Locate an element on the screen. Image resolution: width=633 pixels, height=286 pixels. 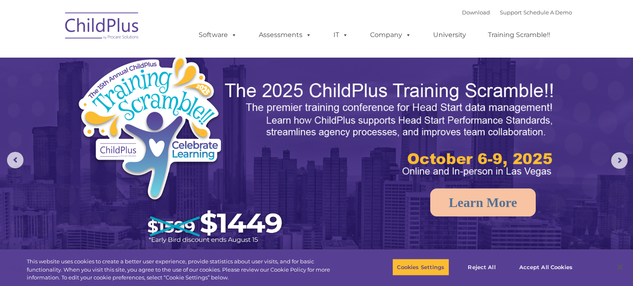
div: This website uses cookies to create a better user experience, provide statistics about user visit... is located at coordinates (187, 270).